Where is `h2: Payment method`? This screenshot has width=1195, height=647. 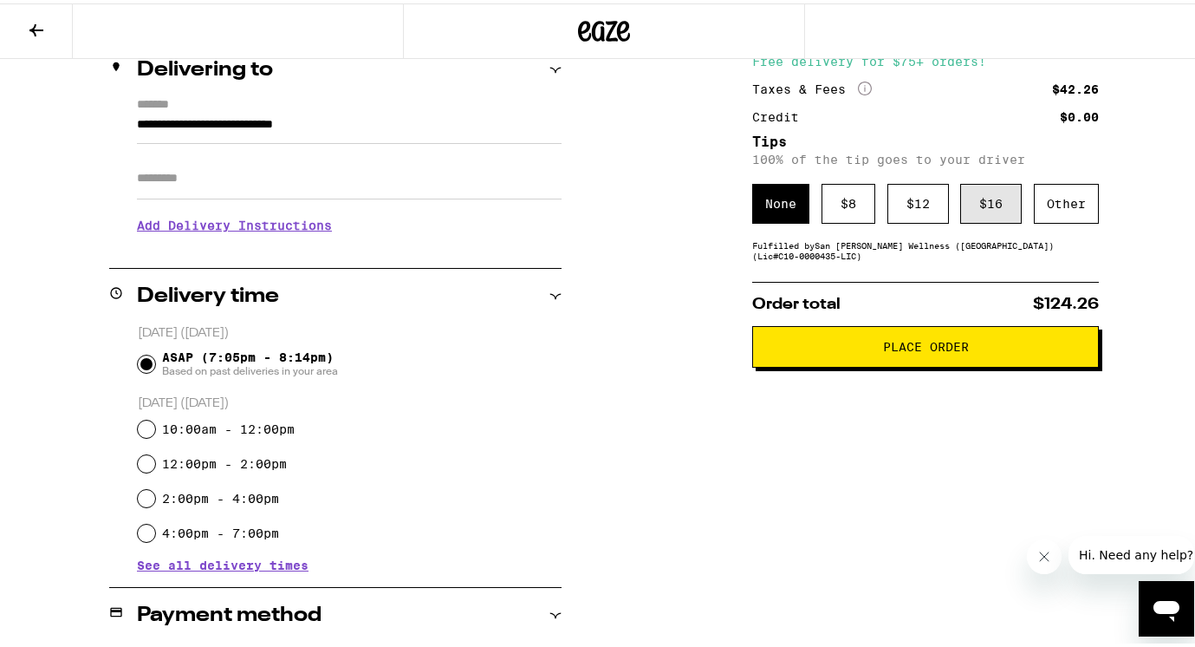
h2: Payment method is located at coordinates (229, 612).